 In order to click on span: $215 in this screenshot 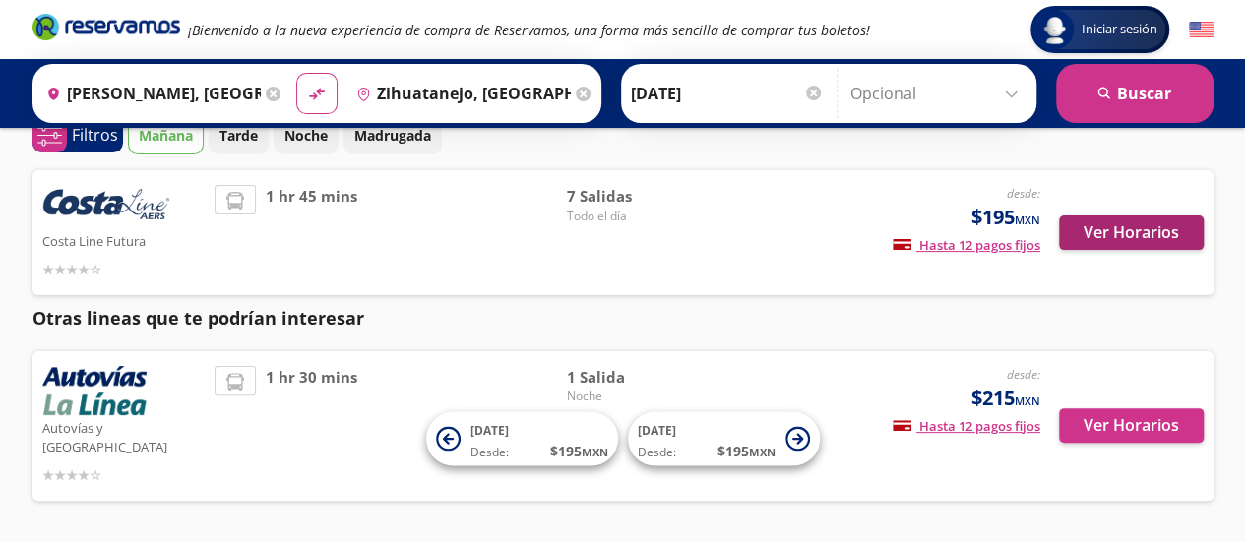, I will do `click(1006, 398)`.